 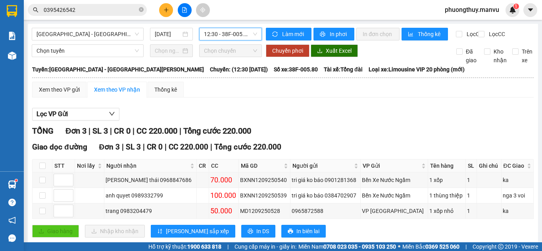 I want to click on strong: 0708 023 035 - 0935 103 250, so click(x=360, y=247).